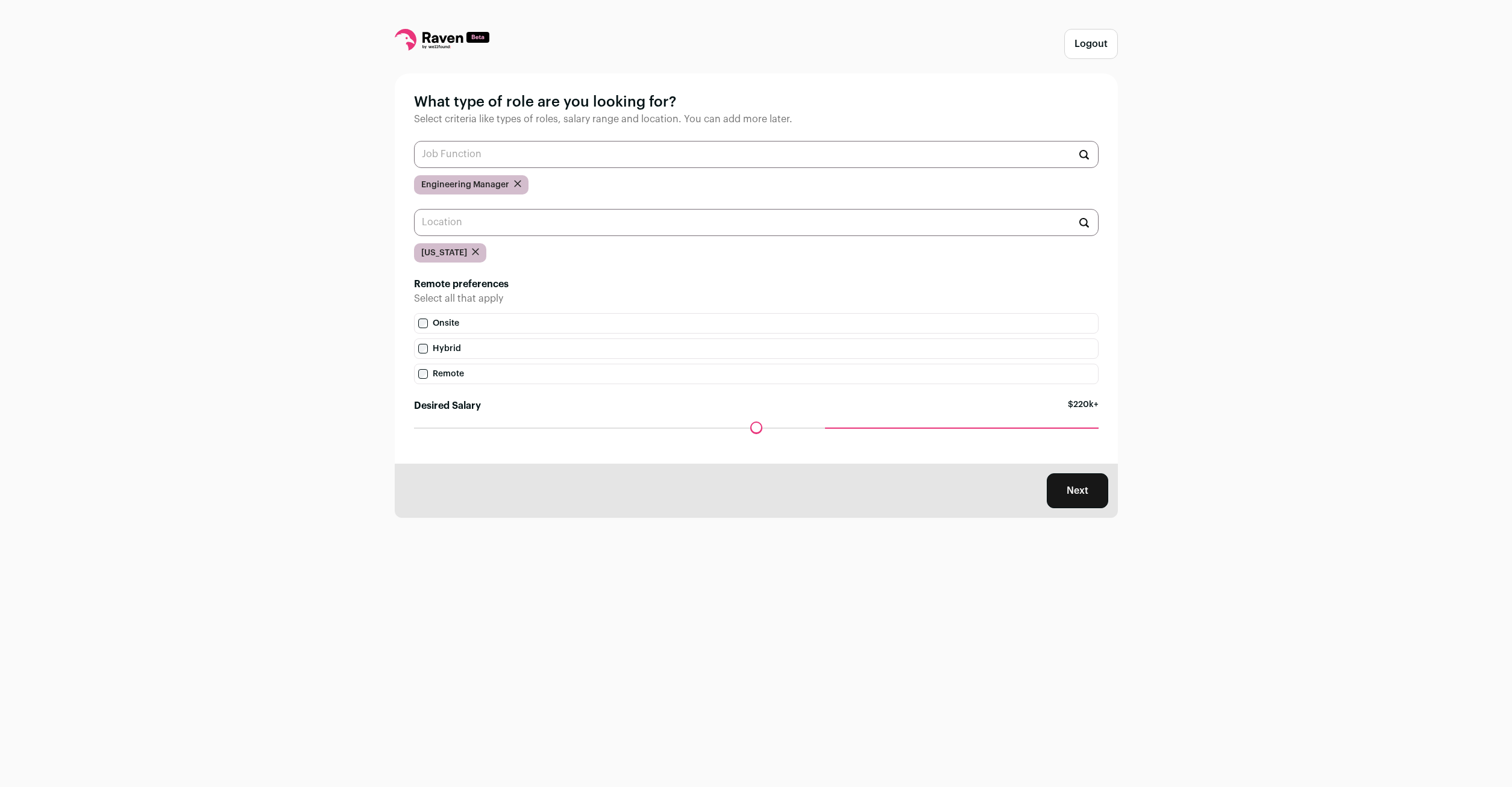 The image size is (1512, 787). What do you see at coordinates (756, 103) in the screenshot?
I see `h1: What type of role are you looking for?` at bounding box center [756, 103].